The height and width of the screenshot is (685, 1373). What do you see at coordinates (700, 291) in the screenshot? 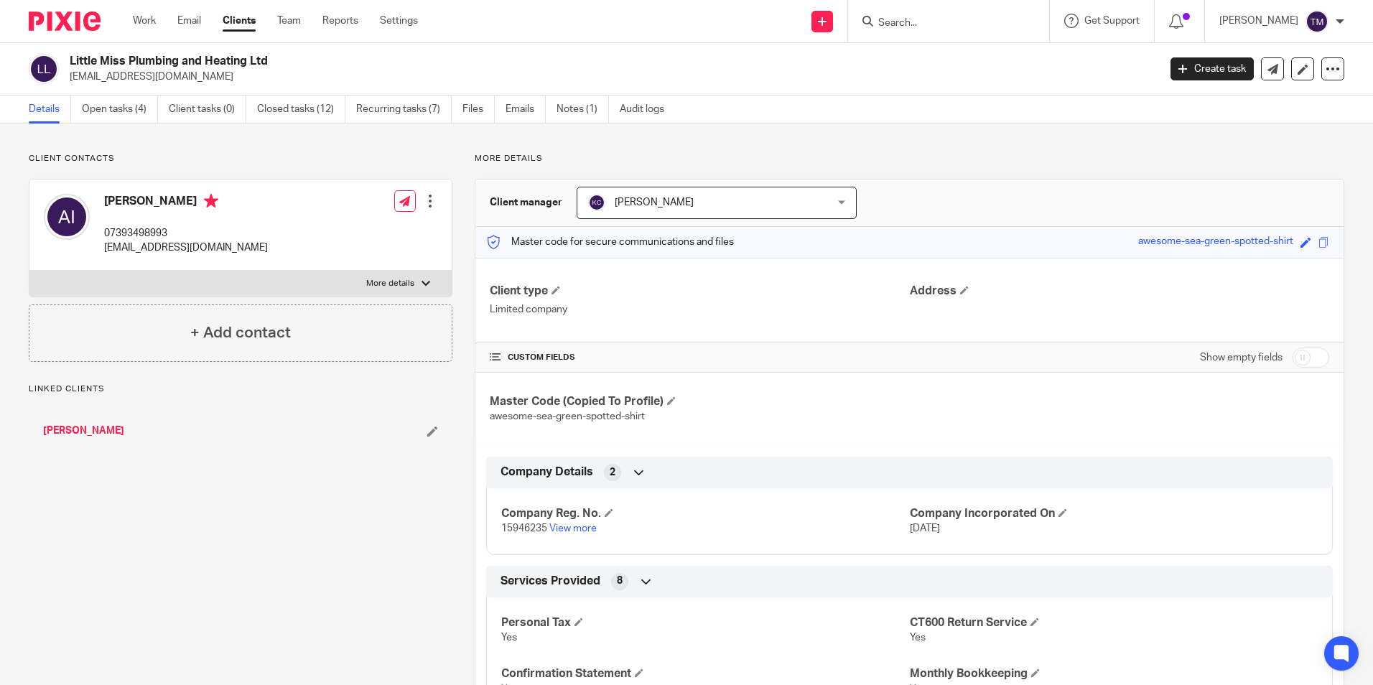
I see `h4: Client type` at bounding box center [700, 291].